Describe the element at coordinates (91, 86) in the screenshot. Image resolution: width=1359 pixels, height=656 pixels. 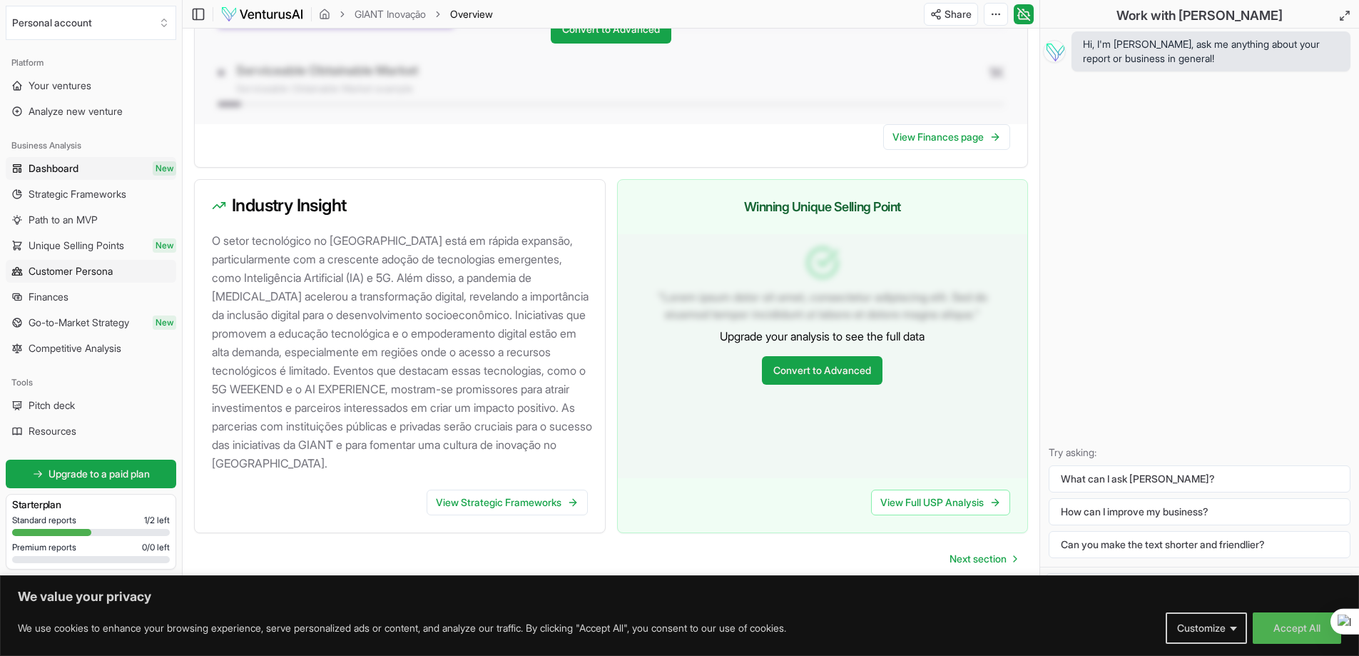
I see `a: Your ventures` at that location.